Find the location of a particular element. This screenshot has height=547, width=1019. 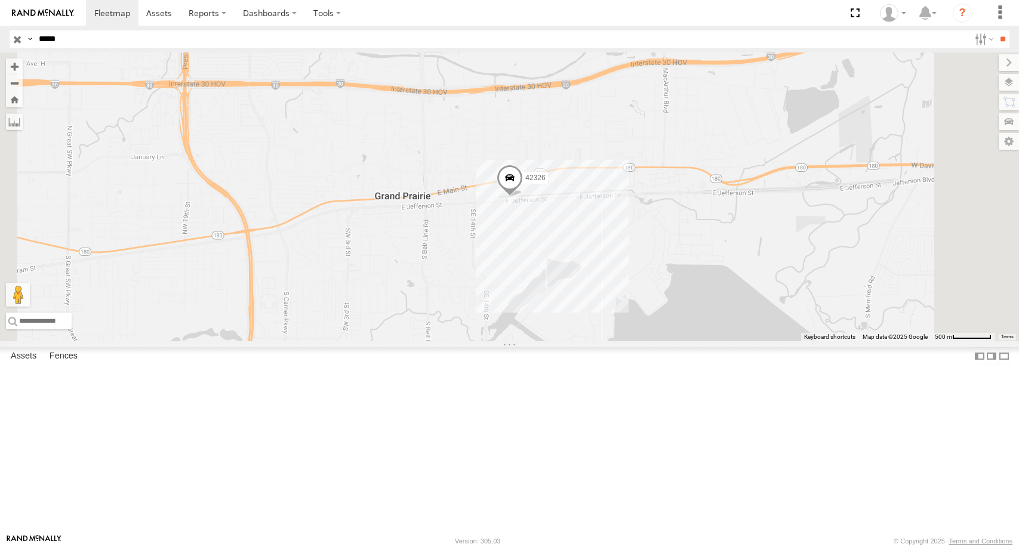

button: Map Scale: 500 m per 62 pixels is located at coordinates (963, 337).